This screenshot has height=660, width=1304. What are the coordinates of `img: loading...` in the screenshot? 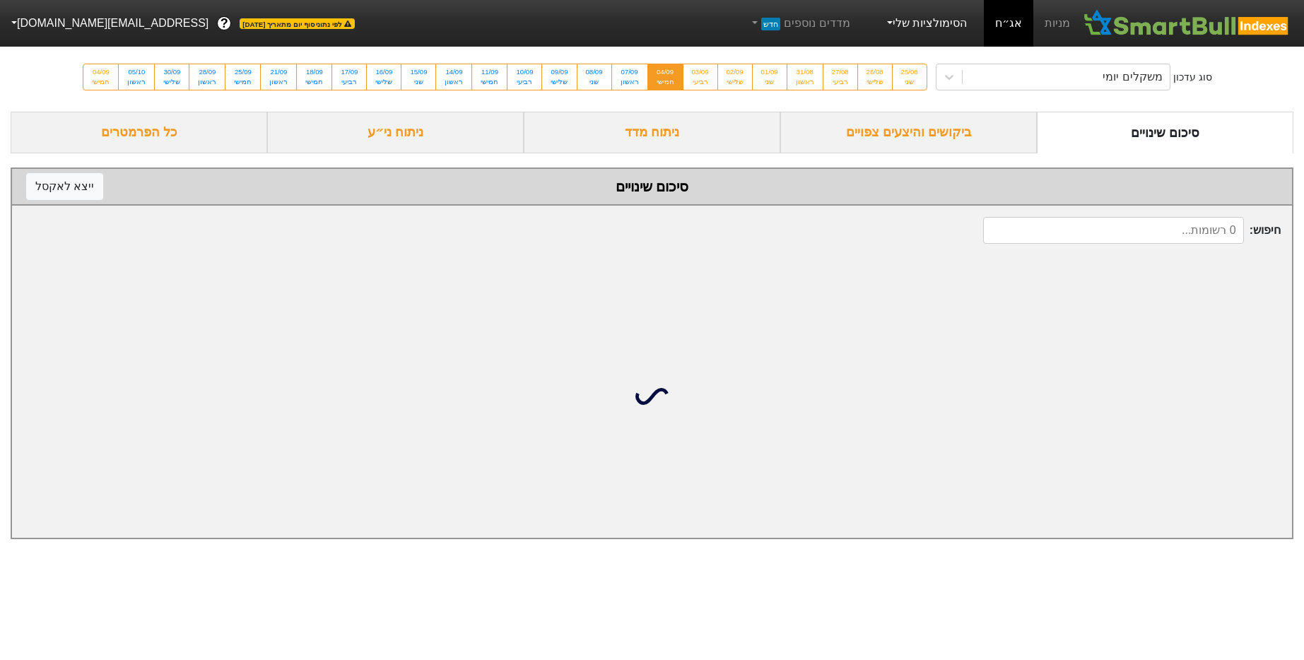 It's located at (652, 396).